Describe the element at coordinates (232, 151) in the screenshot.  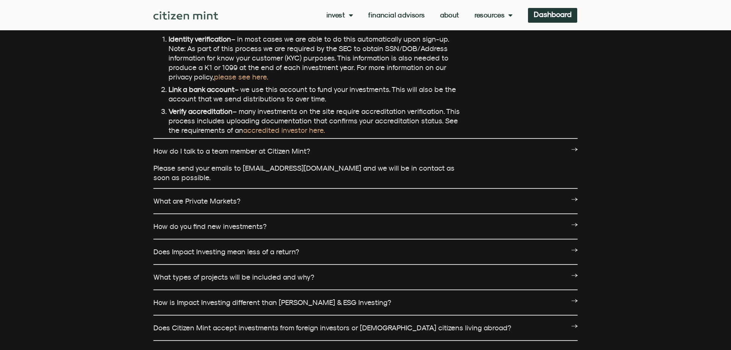
I see `a: How do I talk to a team member at Citizen Mint?` at that location.